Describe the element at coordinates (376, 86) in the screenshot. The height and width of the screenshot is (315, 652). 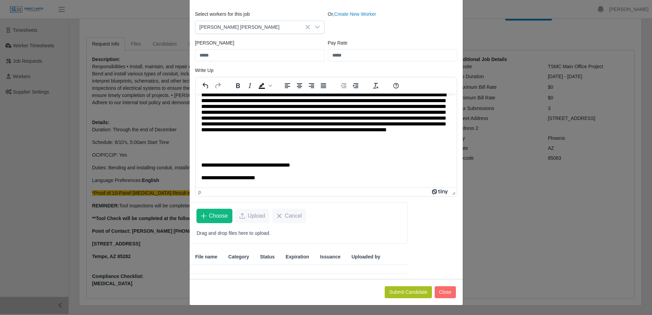
I see `button: Clear formatting` at that location.